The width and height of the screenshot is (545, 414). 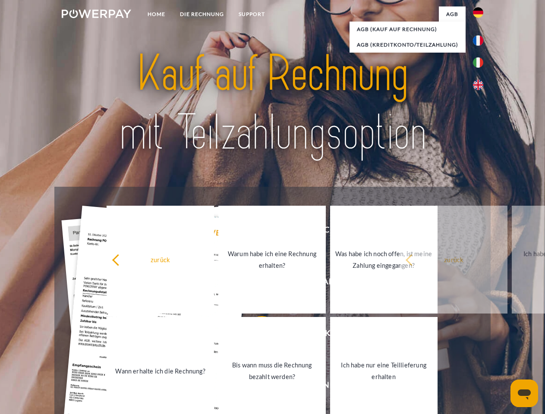 What do you see at coordinates (272, 103) in the screenshot?
I see `img: title-powerpay_de.svg` at bounding box center [272, 103].